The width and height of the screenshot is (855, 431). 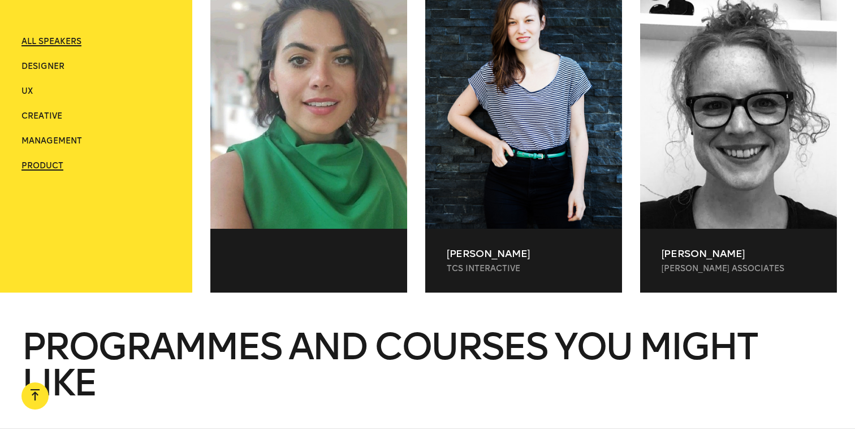 I want to click on span: Management, so click(x=51, y=141).